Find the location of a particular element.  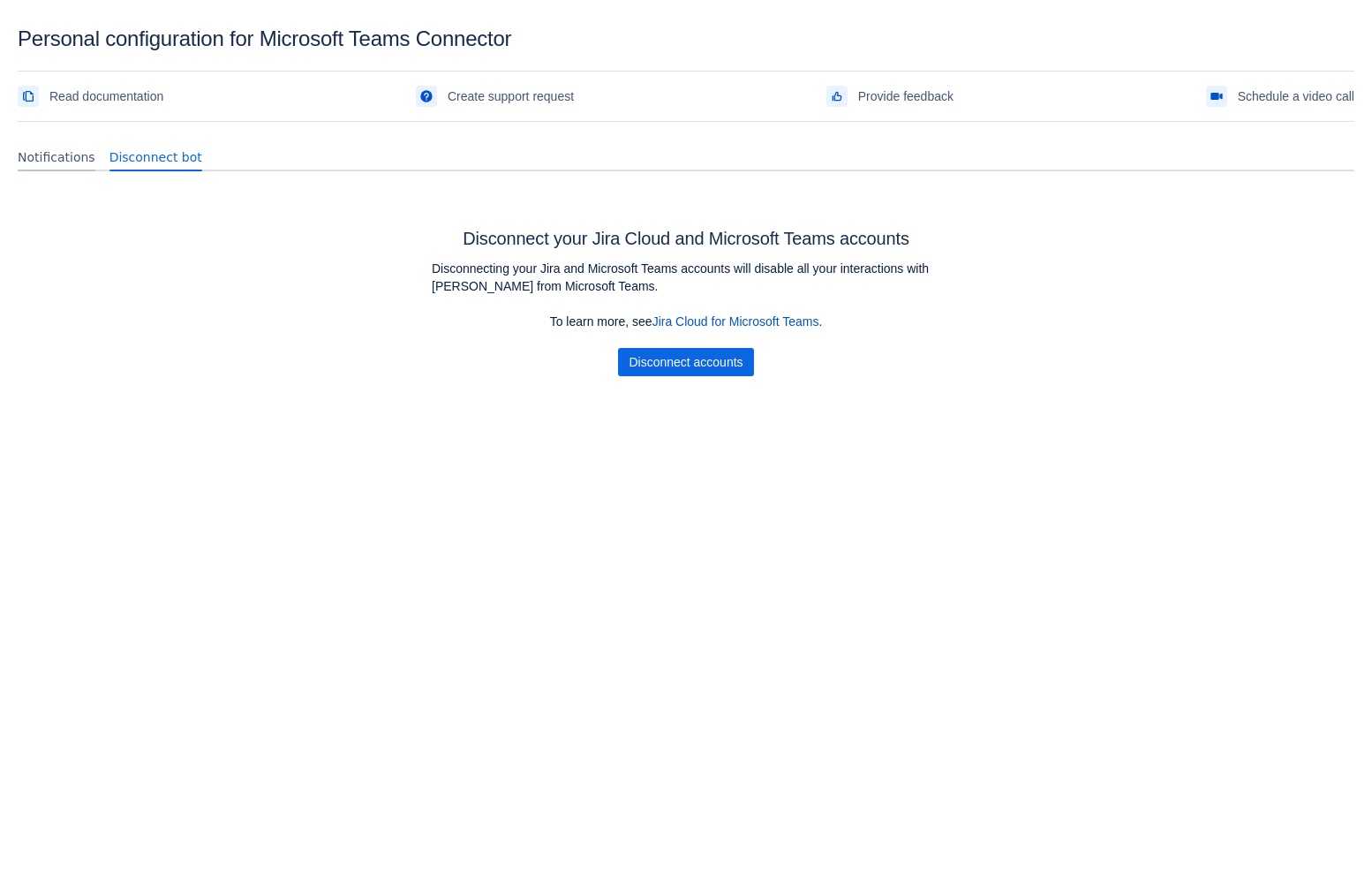

span: Notifications is located at coordinates (57, 157).